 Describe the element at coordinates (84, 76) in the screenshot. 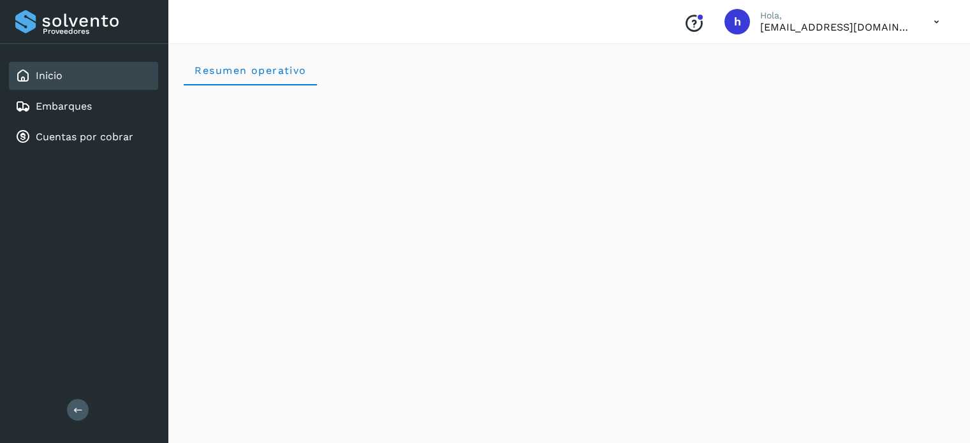

I see `div: Inicio` at that location.